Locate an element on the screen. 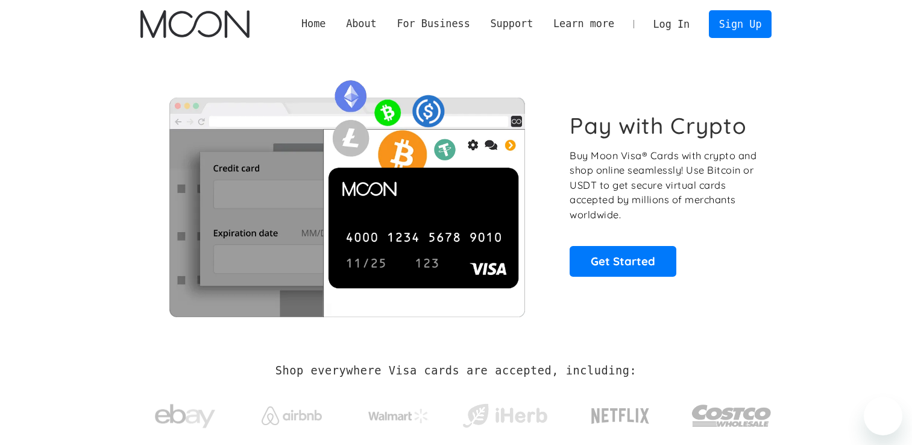 The image size is (912, 445). a: ebay is located at coordinates (185, 413).